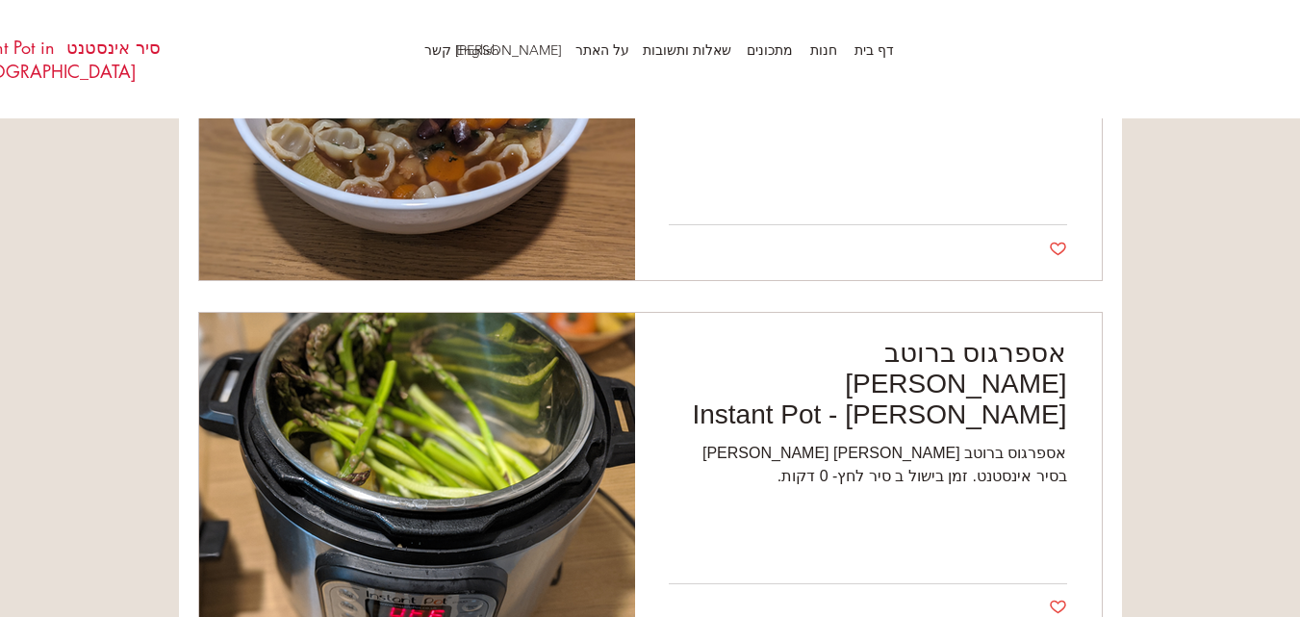 This screenshot has width=1300, height=617. Describe the element at coordinates (690, 50) in the screenshot. I see `a: שאלות ותשובות` at that location.